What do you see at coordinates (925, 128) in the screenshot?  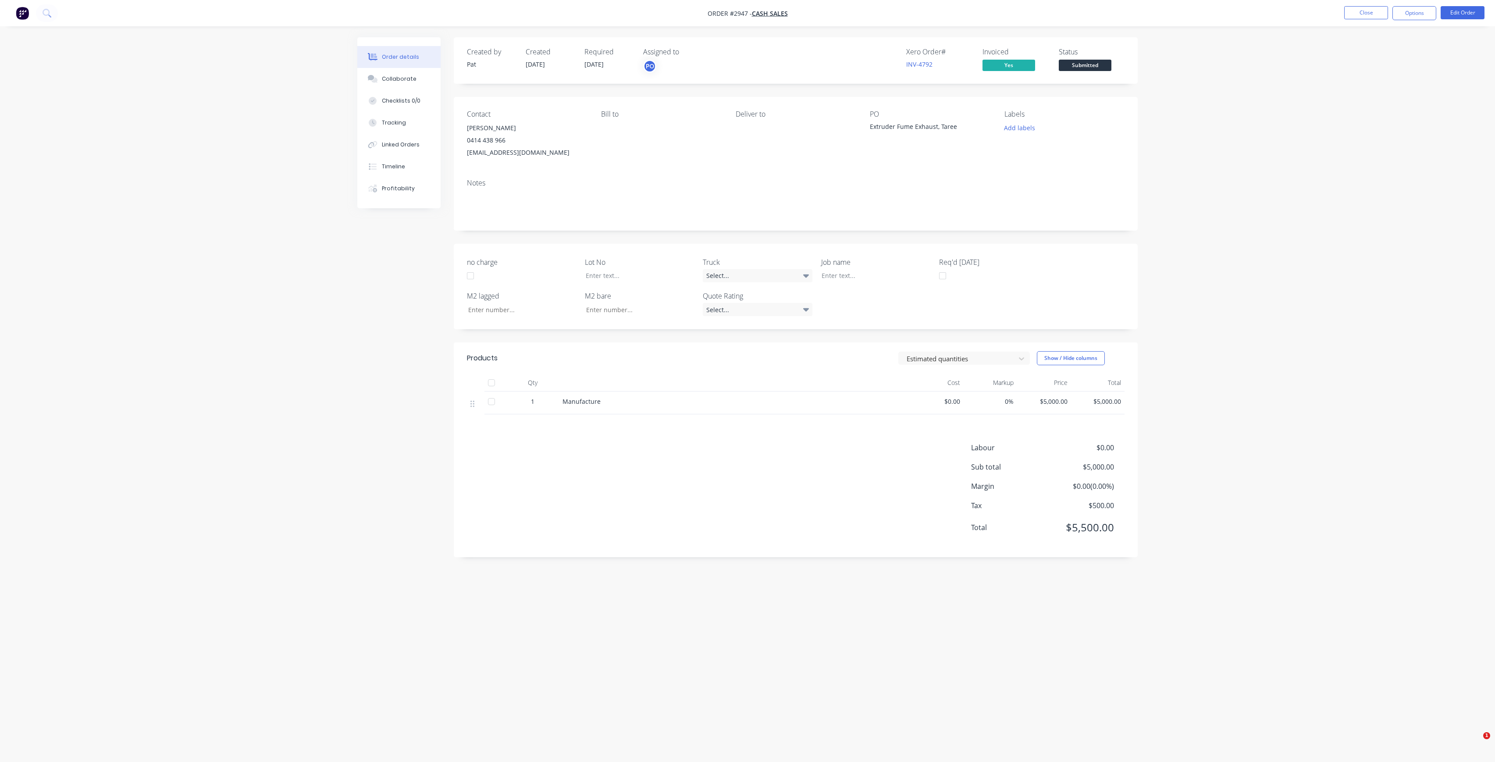 I see `div: Extruder Fume Exhaust, Taree` at bounding box center [925, 128].